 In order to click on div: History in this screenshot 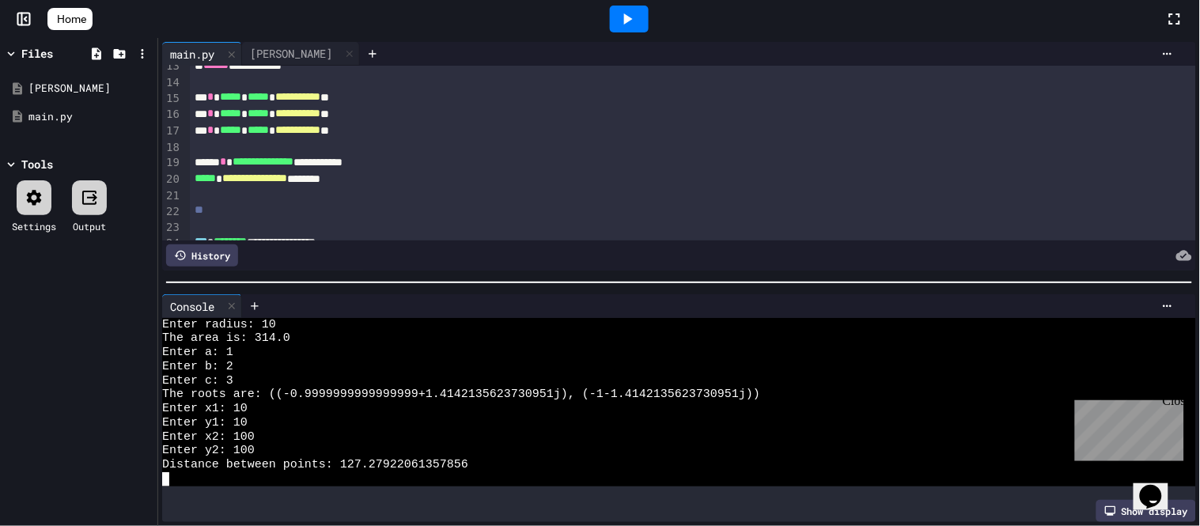, I will do `click(202, 255)`.